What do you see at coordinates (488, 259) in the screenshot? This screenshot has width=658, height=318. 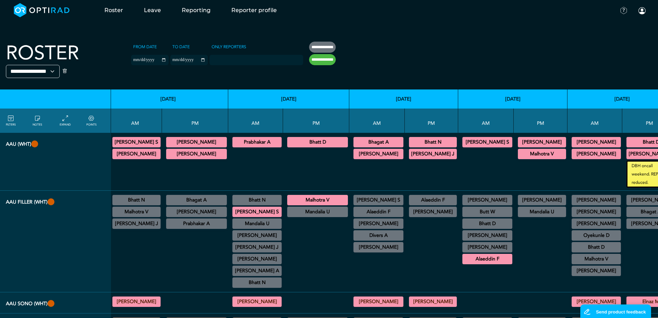 I see `div: CT Trauma & Urgent/MRI Trauma & Urgent 09:30 - 13:30` at bounding box center [488, 259].